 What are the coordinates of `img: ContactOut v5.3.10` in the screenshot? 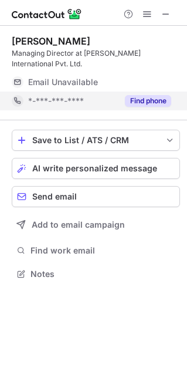 It's located at (47, 14).